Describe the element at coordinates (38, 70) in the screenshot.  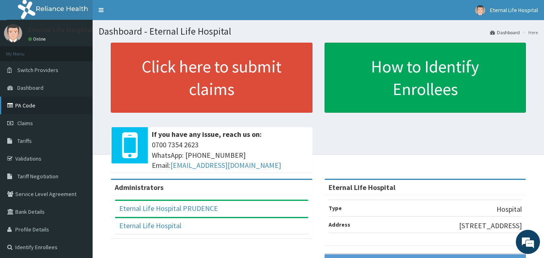
I see `span: Switch Providers` at that location.